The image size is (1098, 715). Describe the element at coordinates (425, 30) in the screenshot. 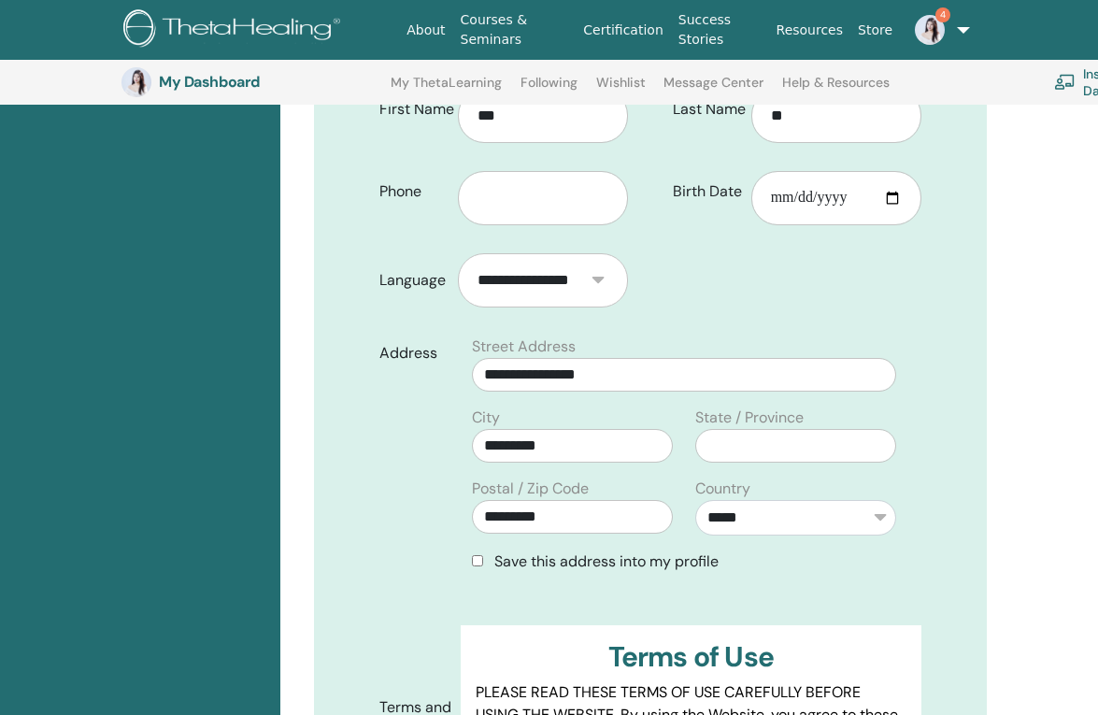

I see `a: About` at that location.